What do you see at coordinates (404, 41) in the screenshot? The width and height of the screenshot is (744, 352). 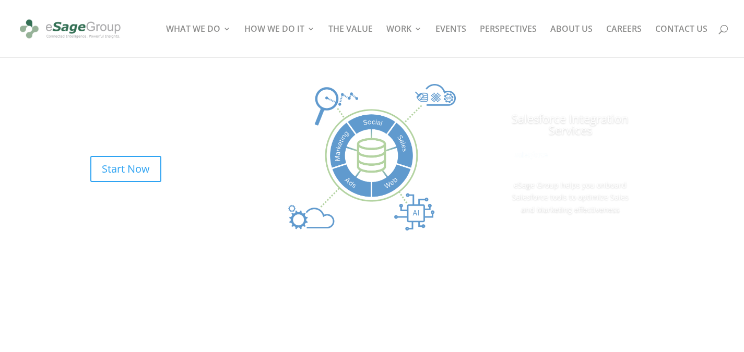 I see `a: WORK` at bounding box center [404, 41].